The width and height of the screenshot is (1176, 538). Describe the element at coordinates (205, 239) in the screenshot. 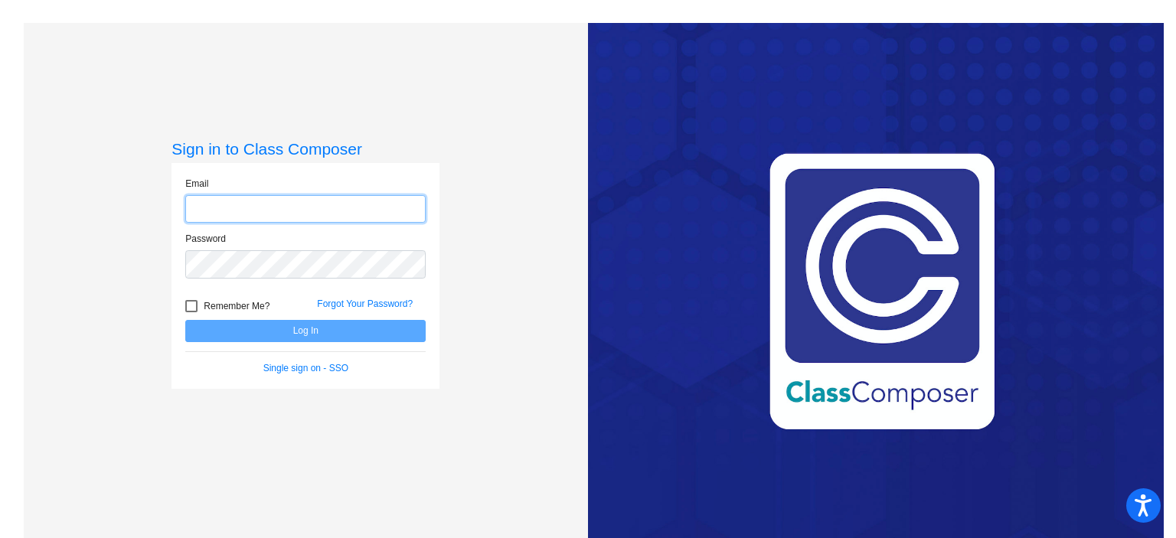

I see `label: Password` at that location.